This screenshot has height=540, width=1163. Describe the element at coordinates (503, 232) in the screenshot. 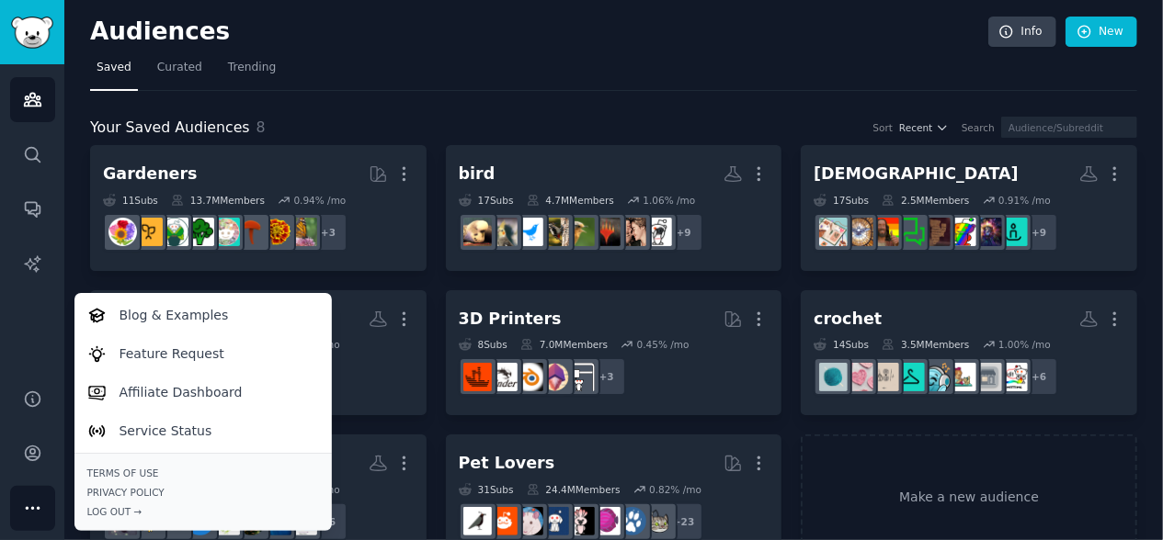

I see `img: whatbirdisthis` at that location.